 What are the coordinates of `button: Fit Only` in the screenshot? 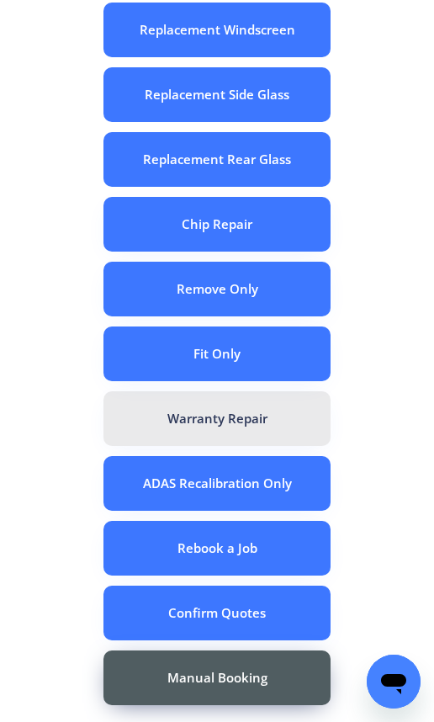 It's located at (217, 353).